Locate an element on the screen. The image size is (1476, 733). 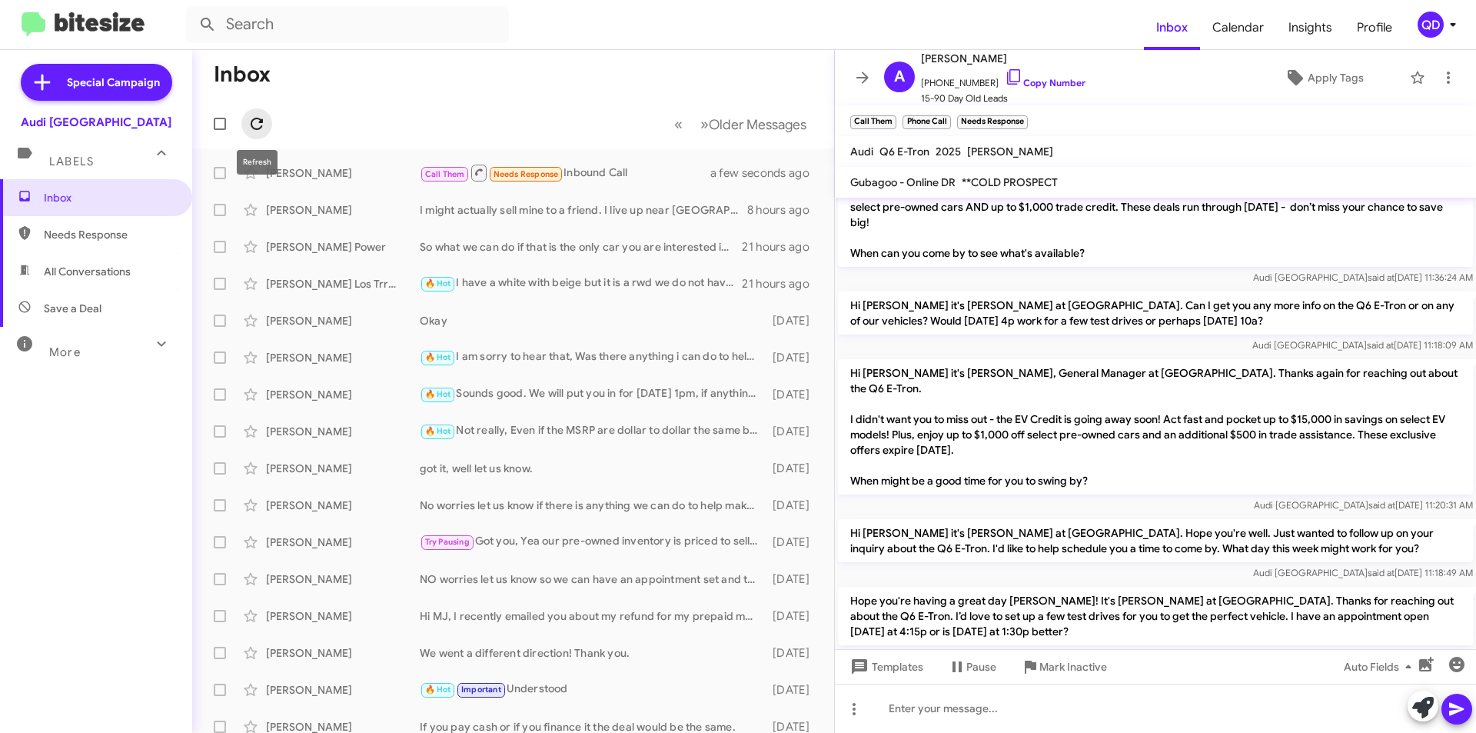
nav: Page navigation example is located at coordinates (741, 124).